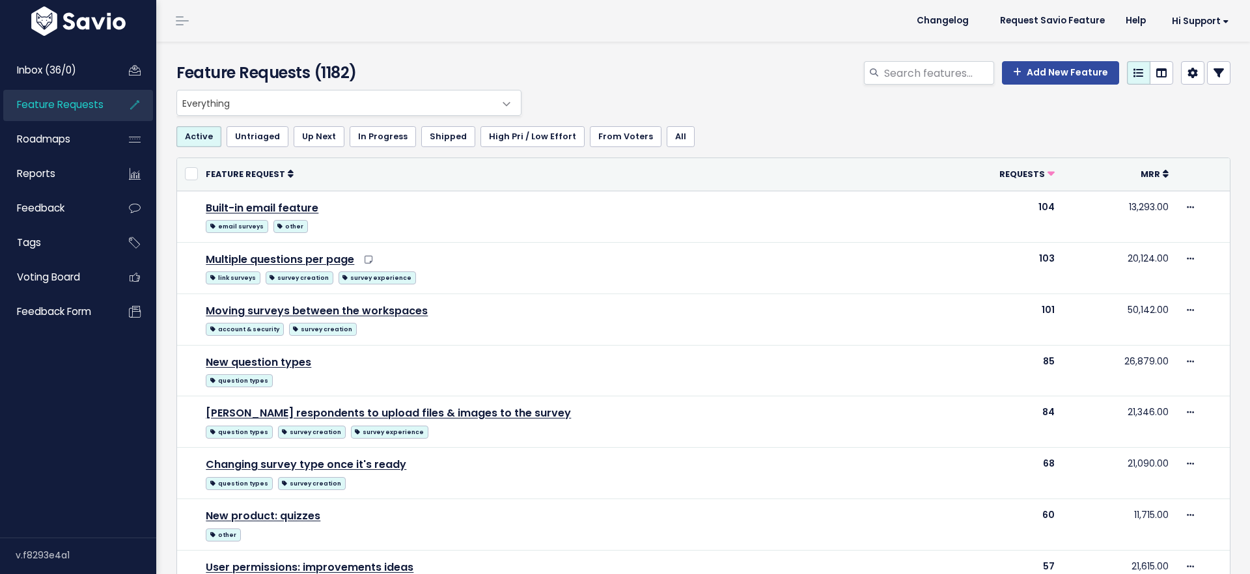 The image size is (1250, 574). I want to click on a: Up Next, so click(319, 137).